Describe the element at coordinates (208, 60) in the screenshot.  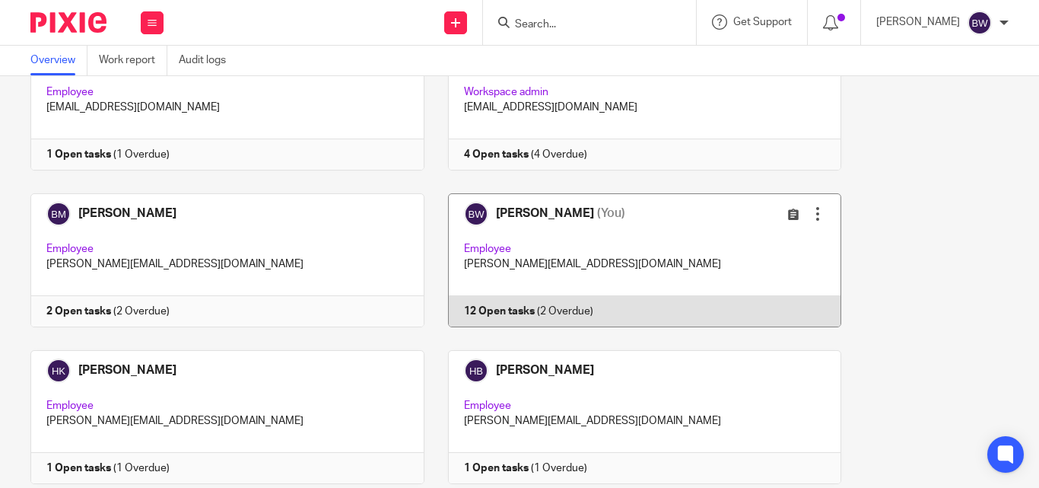
I see `a: Audit logs` at that location.